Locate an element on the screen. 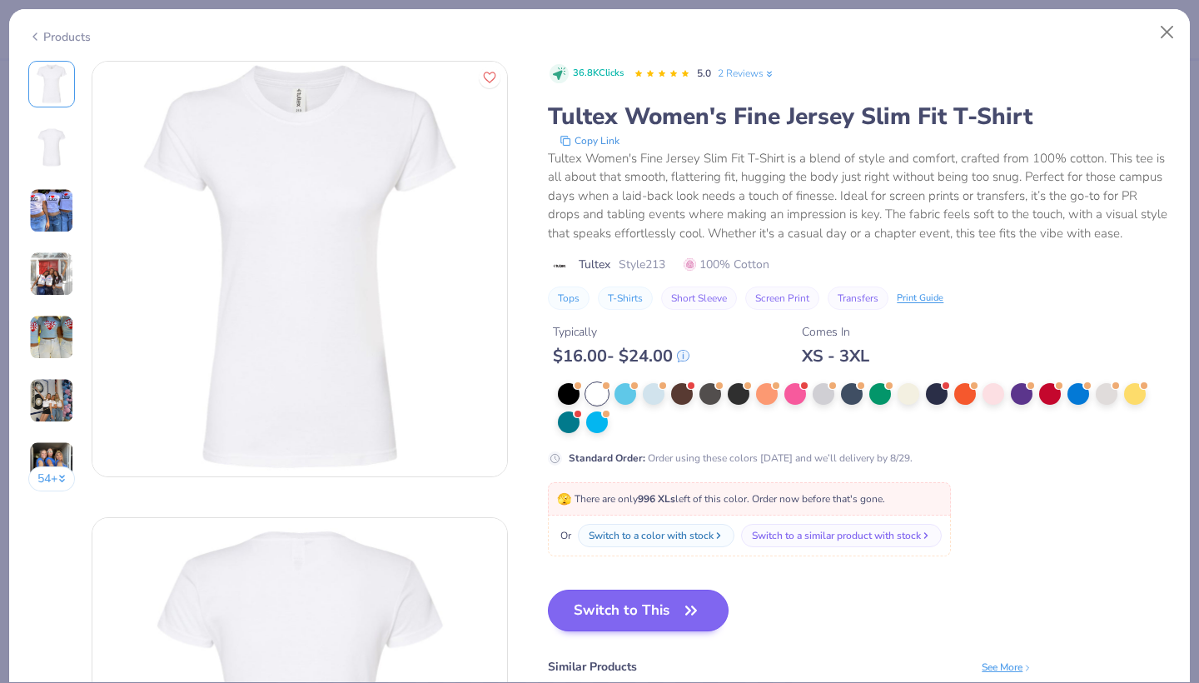  button: Tops is located at coordinates (569, 298).